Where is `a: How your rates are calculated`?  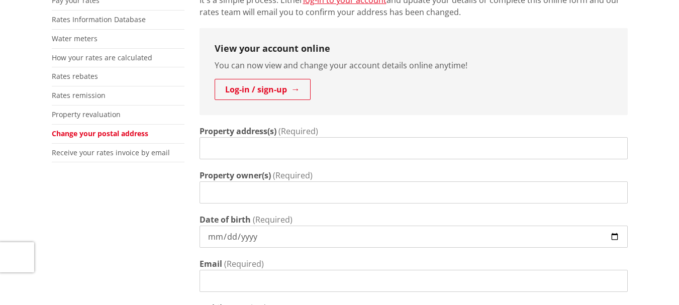
a: How your rates are calculated is located at coordinates (102, 57).